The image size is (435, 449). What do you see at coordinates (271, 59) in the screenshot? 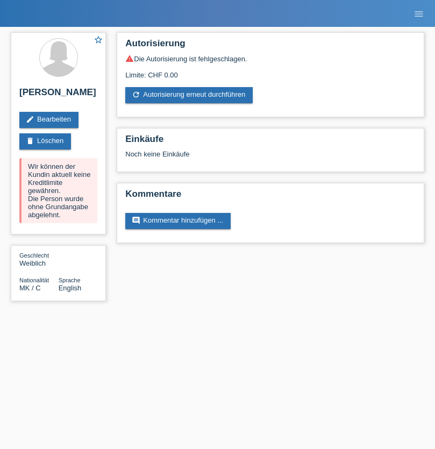
I see `div: Die Autorisierung ist fehlgeschlagen.` at bounding box center [271, 59].